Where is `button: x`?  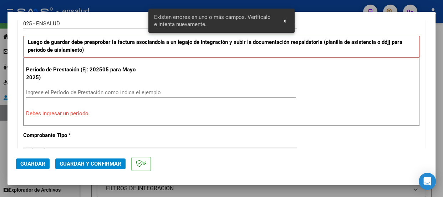
button: x is located at coordinates (285, 21).